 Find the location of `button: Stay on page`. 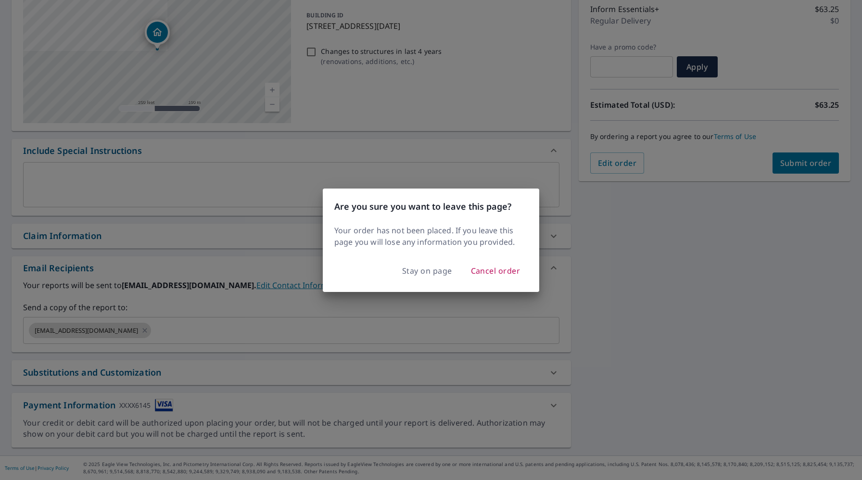

button: Stay on page is located at coordinates (427, 271).